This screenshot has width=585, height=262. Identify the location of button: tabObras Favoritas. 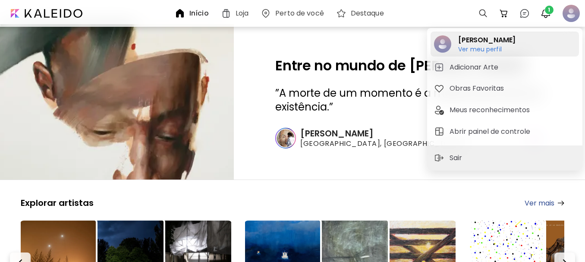
(505, 88).